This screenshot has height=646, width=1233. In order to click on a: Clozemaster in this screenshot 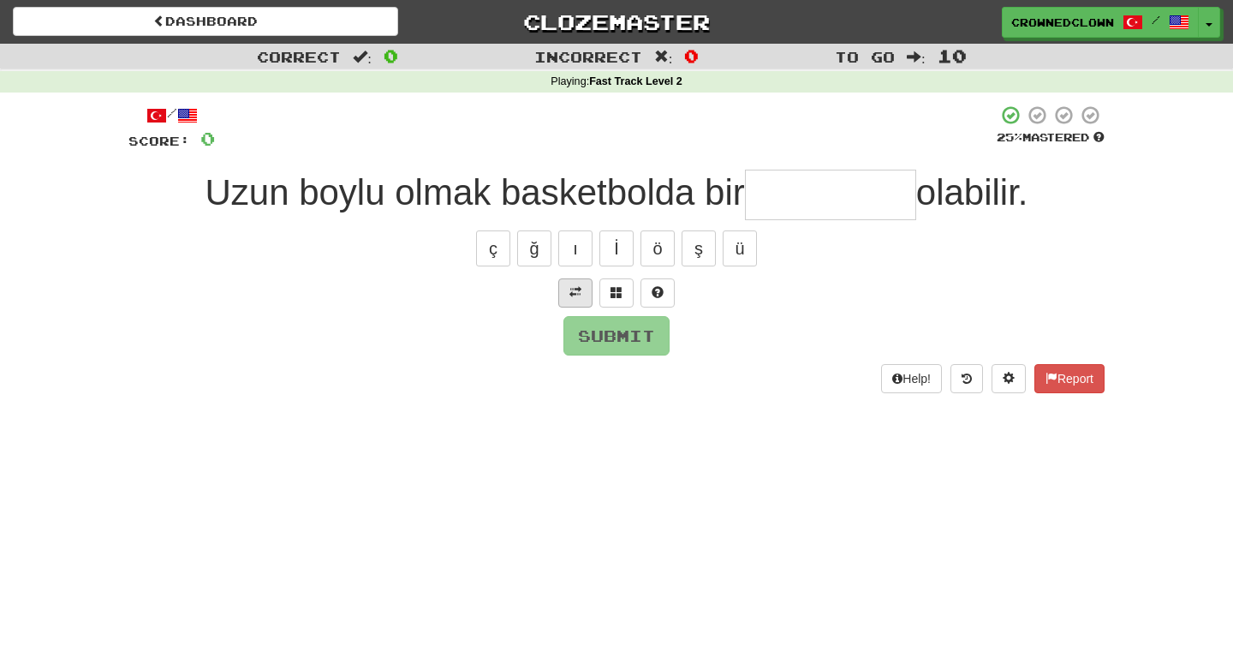, I will do `click(617, 21)`.